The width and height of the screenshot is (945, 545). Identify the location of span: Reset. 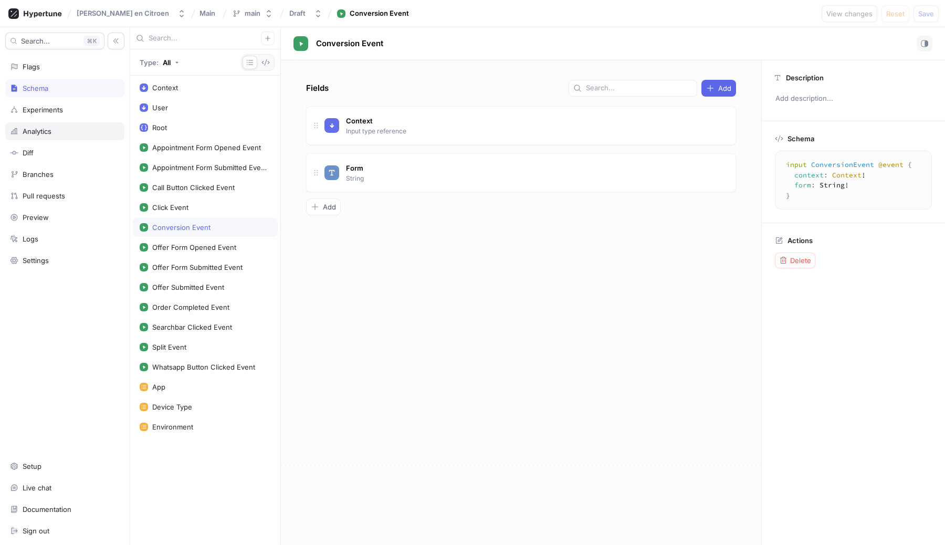
(895, 14).